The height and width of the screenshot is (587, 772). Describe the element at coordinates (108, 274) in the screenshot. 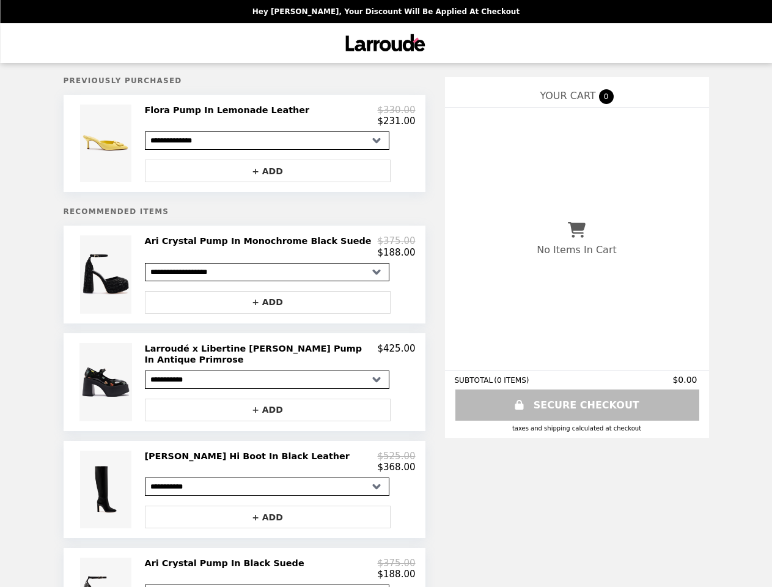

I see `img: Ari Crystal Pump In Monochrome Black Suede` at that location.